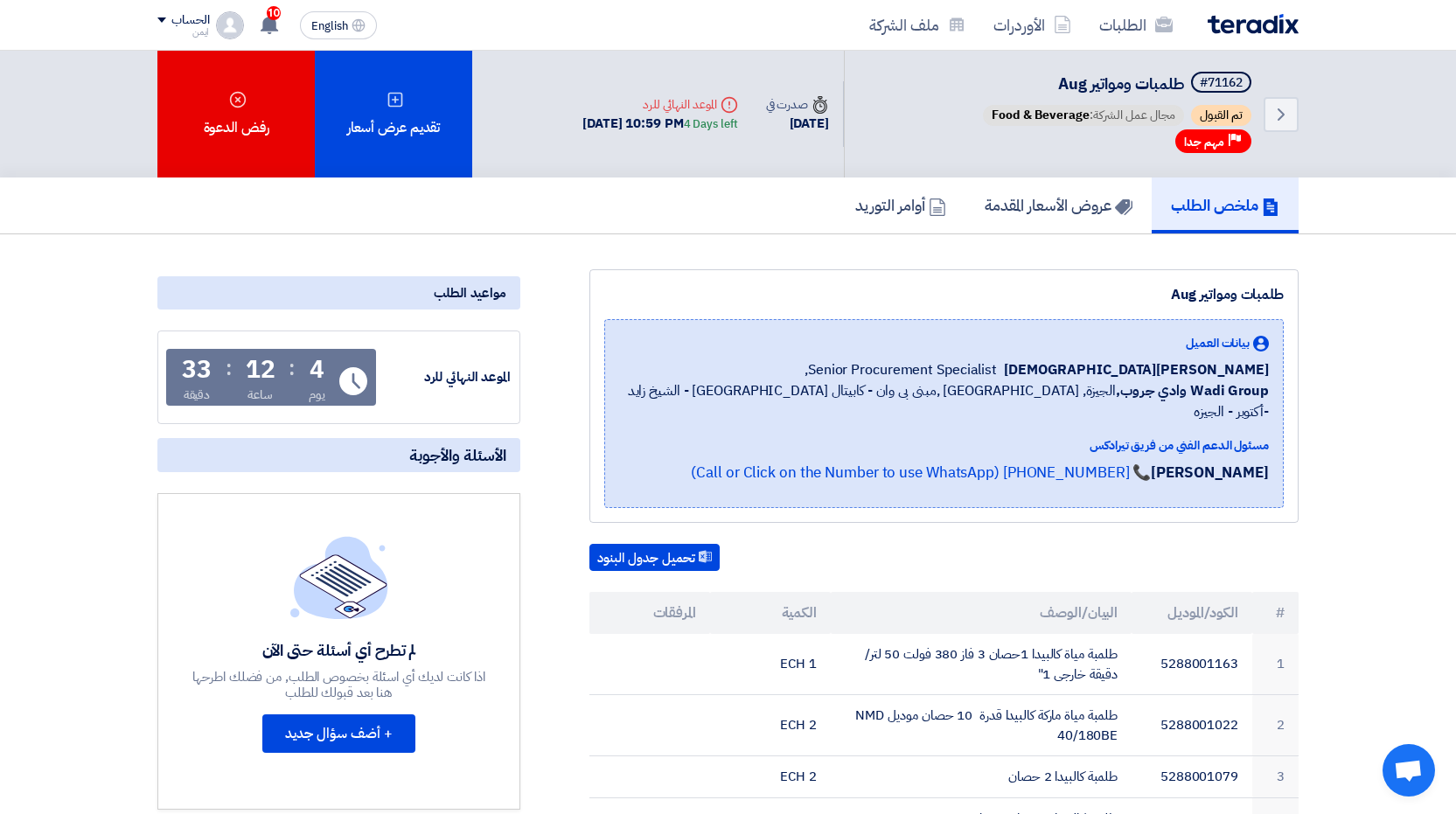  What do you see at coordinates (1136, 25) in the screenshot?
I see `a: الطلبات` at bounding box center [1136, 25].